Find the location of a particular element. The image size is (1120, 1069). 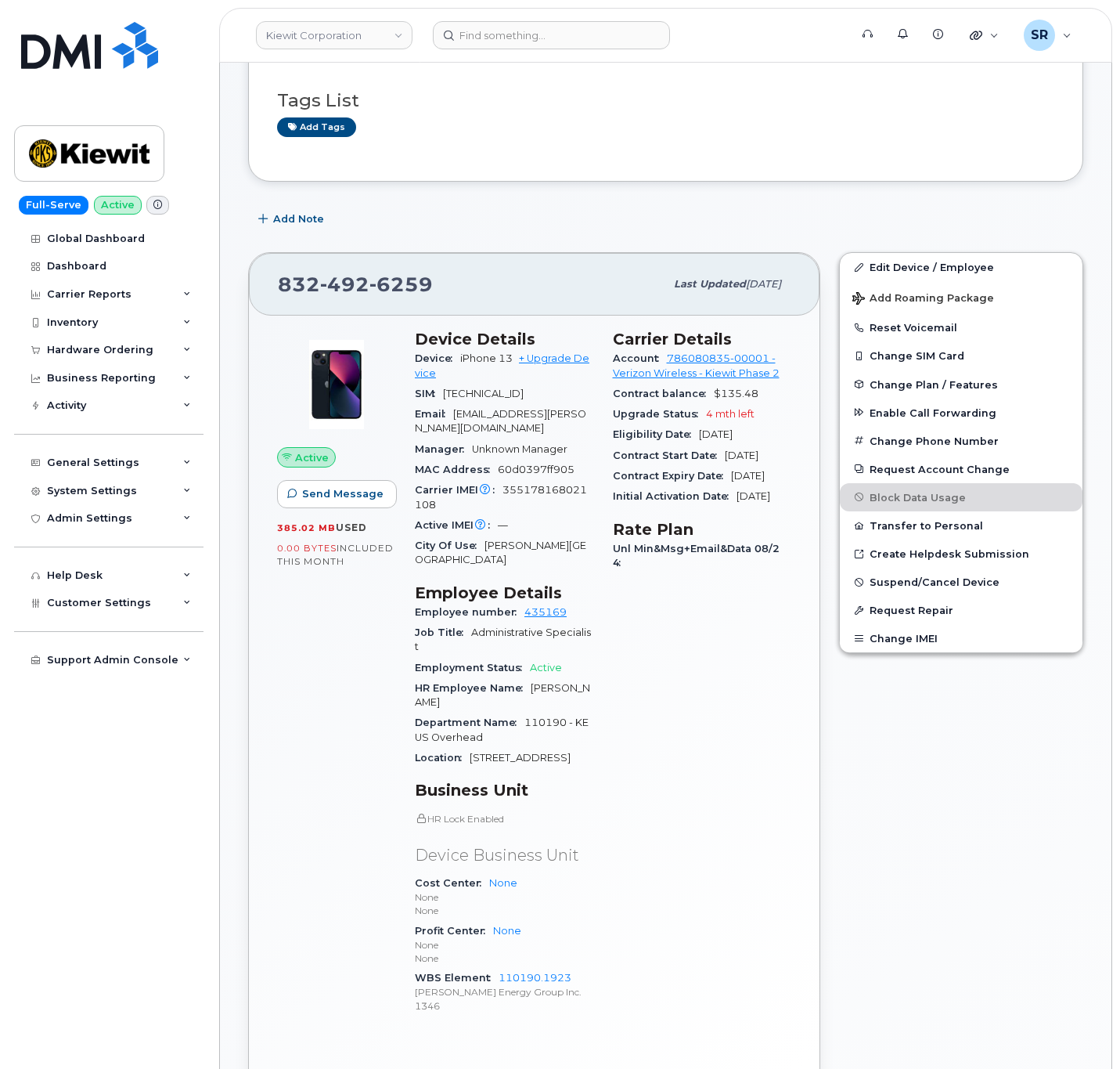

button: Block Data Usage is located at coordinates (961, 497).